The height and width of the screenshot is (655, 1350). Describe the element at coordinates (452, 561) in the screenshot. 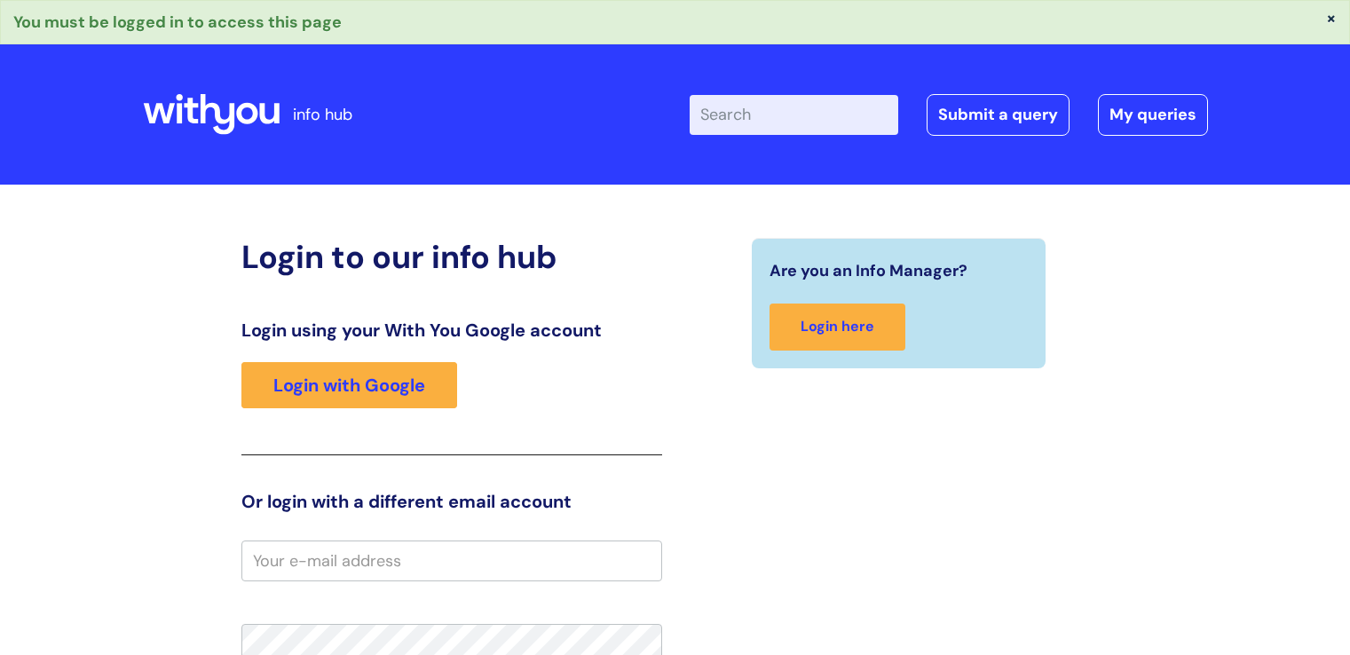

I see `input: Your e-mail address` at that location.